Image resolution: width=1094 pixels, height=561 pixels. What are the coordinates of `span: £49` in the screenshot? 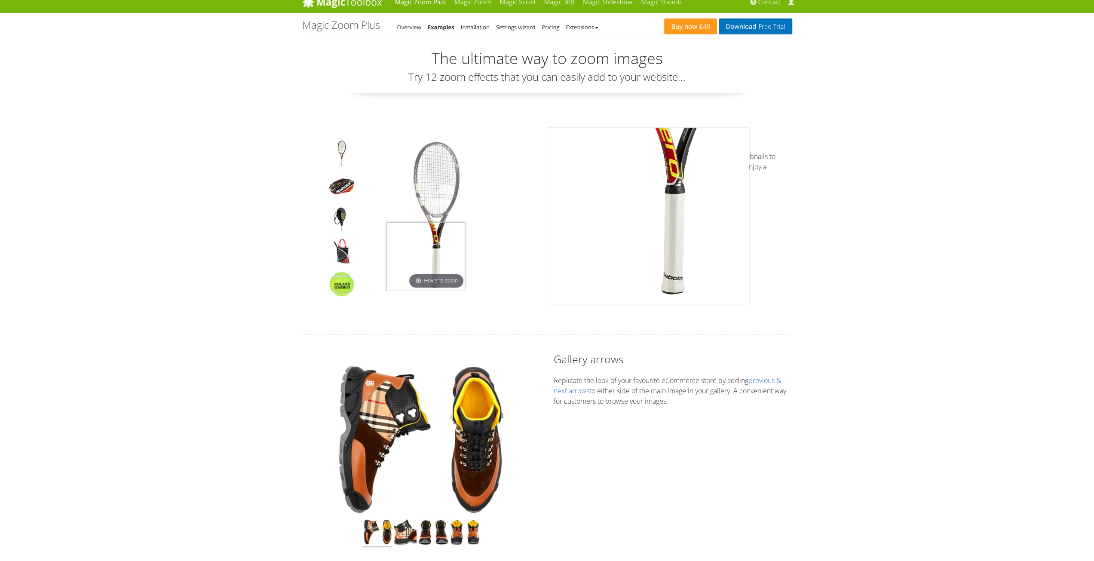 It's located at (703, 27).